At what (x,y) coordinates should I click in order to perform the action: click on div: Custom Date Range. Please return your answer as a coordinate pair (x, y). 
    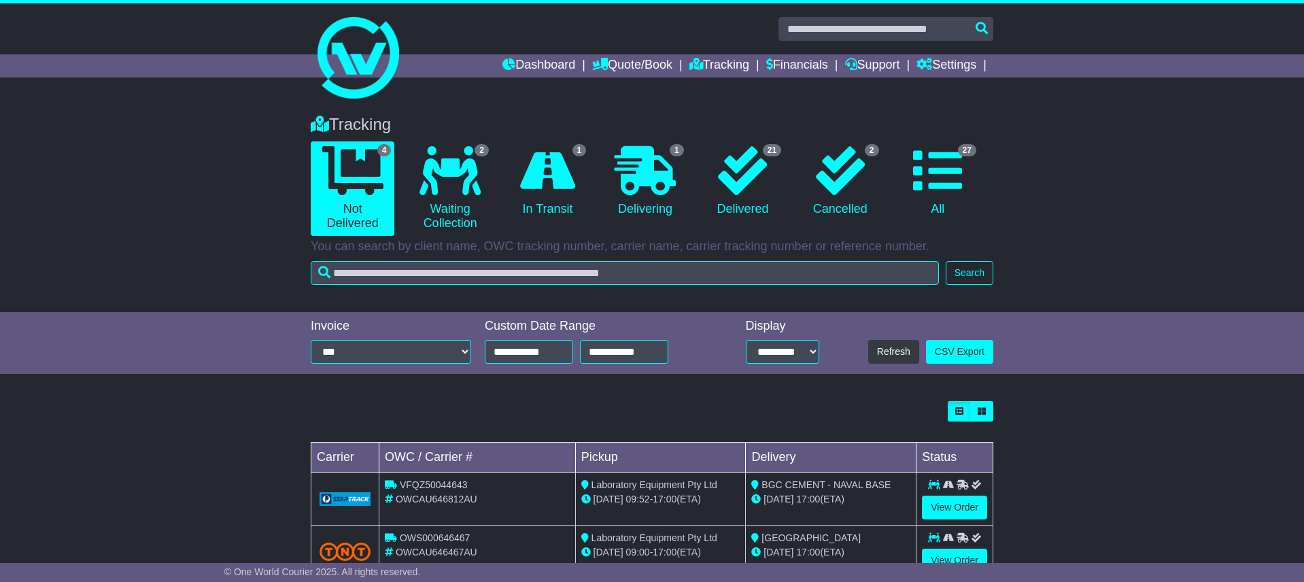
    Looking at the image, I should click on (593, 326).